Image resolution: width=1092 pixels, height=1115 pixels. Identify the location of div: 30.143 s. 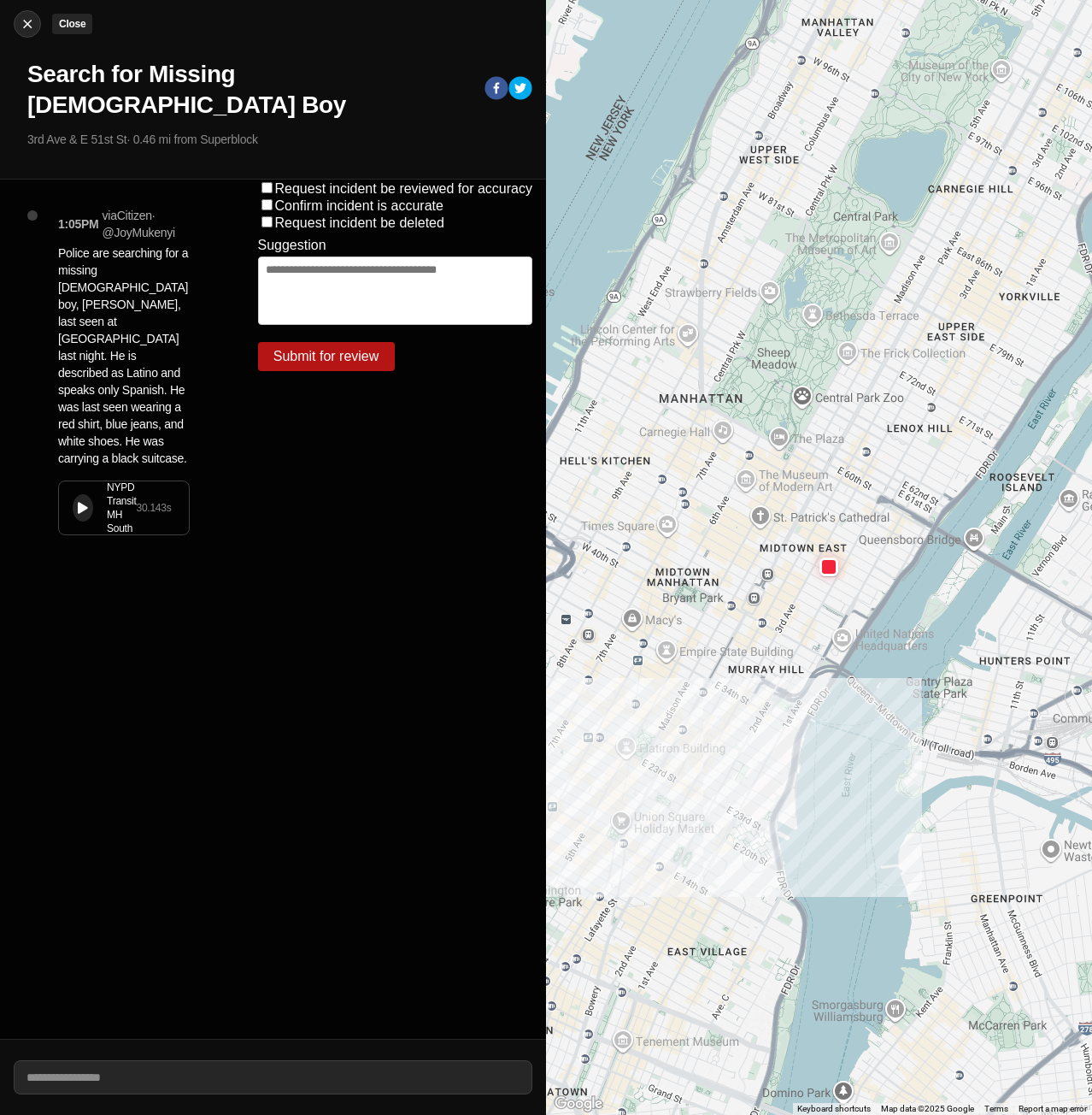
(153, 508).